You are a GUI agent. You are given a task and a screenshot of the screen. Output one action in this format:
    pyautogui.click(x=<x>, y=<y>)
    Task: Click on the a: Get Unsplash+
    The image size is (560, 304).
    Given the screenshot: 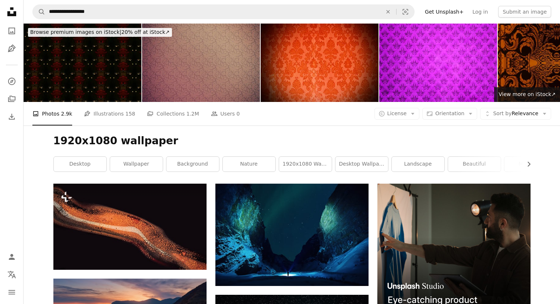 What is the action you would take?
    pyautogui.click(x=444, y=12)
    